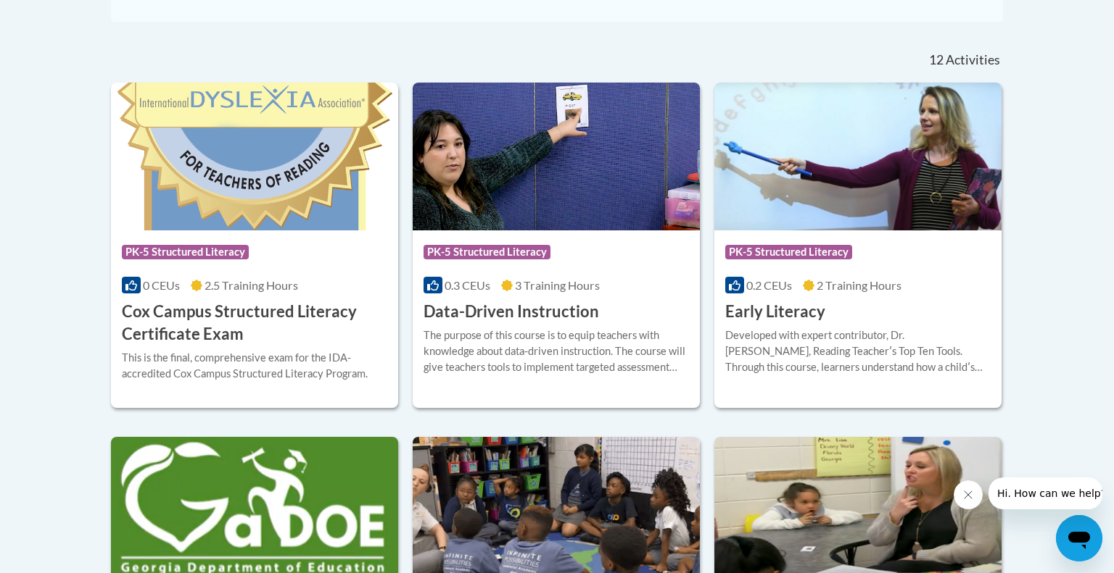 Image resolution: width=1114 pixels, height=573 pixels. Describe the element at coordinates (511, 312) in the screenshot. I see `h3: Data-Driven Instruction` at that location.